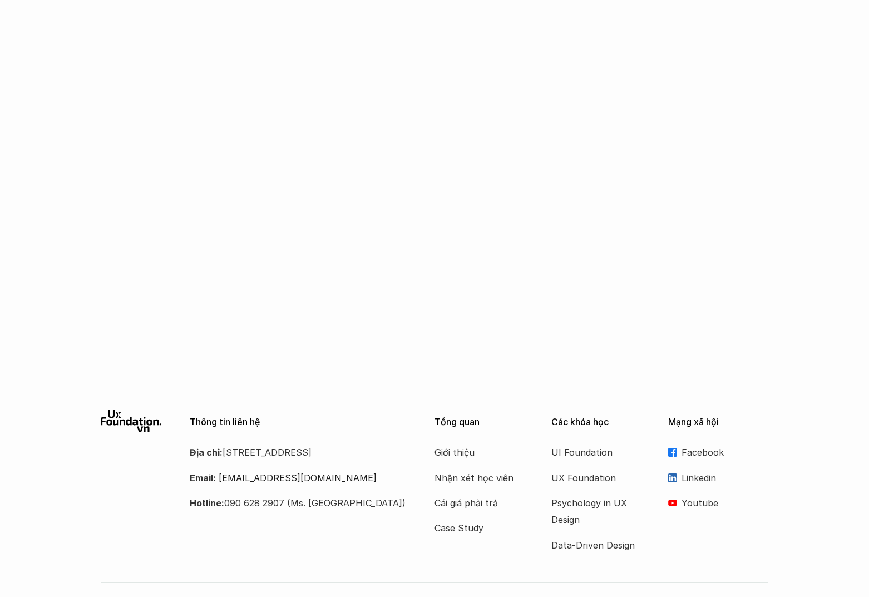 This screenshot has height=597, width=869. I want to click on p: UI Foundation, so click(596, 452).